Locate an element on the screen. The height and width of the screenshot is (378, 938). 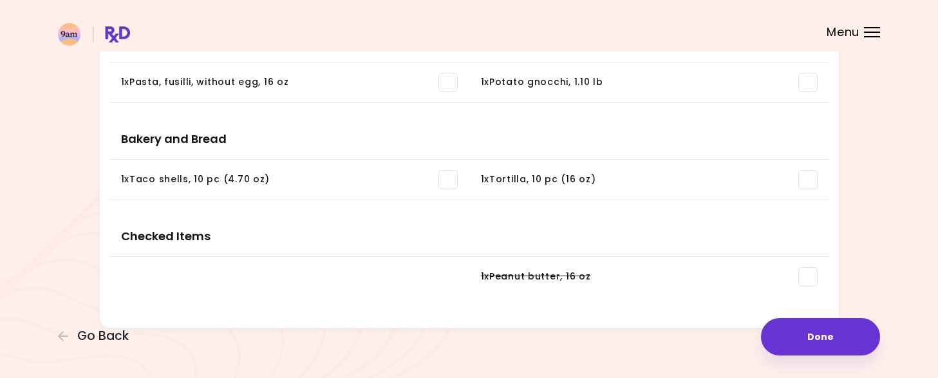
div: 1 x Pasta, fusilli, without egg , 16 oz is located at coordinates (205, 82).